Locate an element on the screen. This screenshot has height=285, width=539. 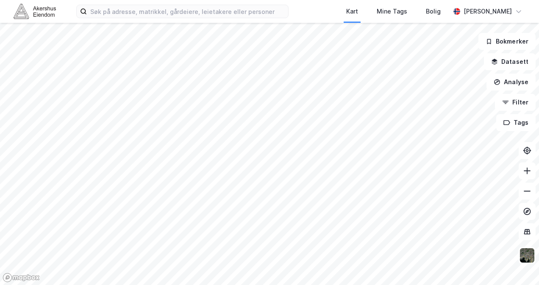
img: akershus-eiendom-logo.9091f326c980b4bce74ccdd9f866810c.svg is located at coordinates (35, 11).